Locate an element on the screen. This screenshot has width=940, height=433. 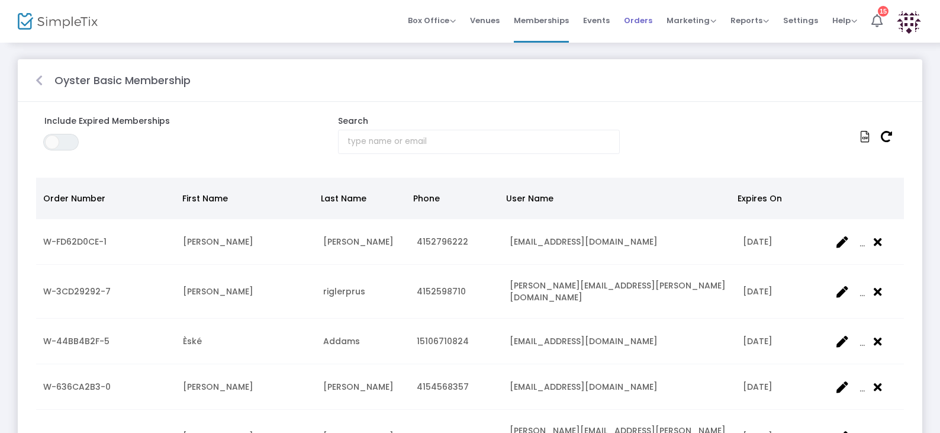
span: Orders is located at coordinates (638, 20).